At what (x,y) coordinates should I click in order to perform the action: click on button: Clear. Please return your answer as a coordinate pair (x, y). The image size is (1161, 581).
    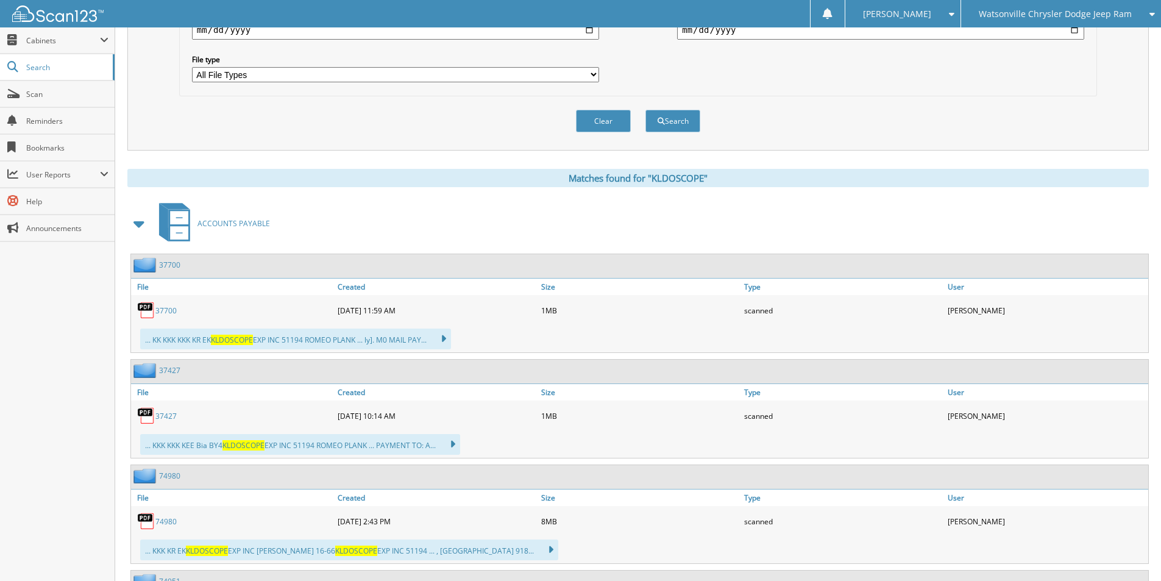
    Looking at the image, I should click on (603, 121).